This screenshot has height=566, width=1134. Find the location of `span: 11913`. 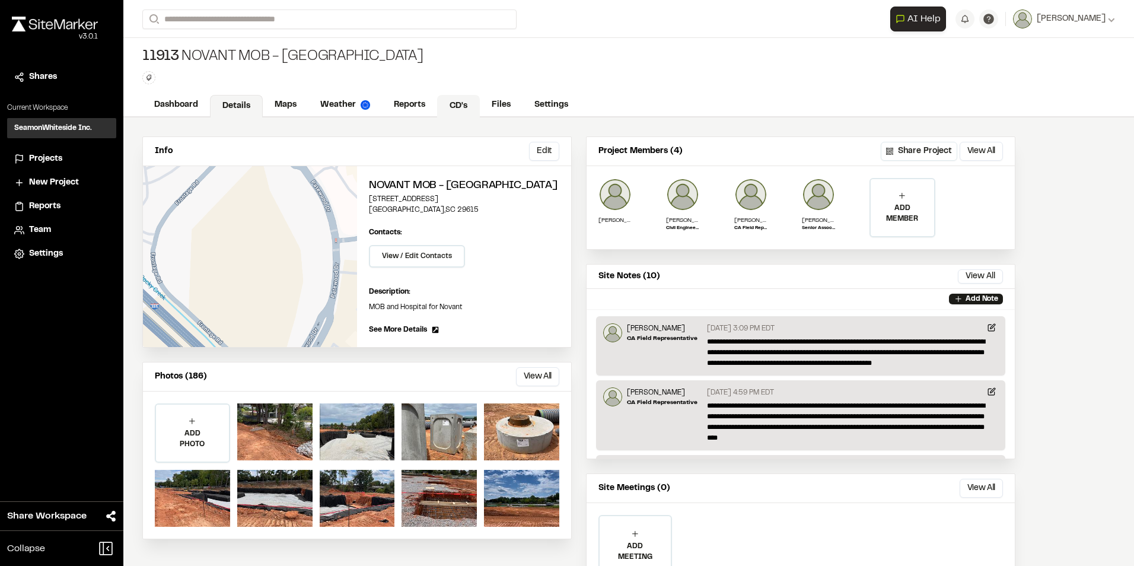

span: 11913 is located at coordinates (161, 57).